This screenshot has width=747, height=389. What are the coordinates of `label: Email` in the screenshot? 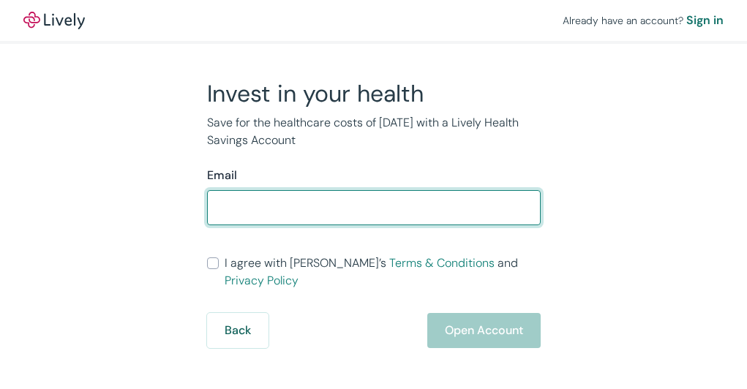 It's located at (222, 176).